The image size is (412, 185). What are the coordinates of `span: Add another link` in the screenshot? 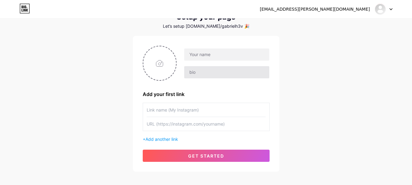 It's located at (162, 139).